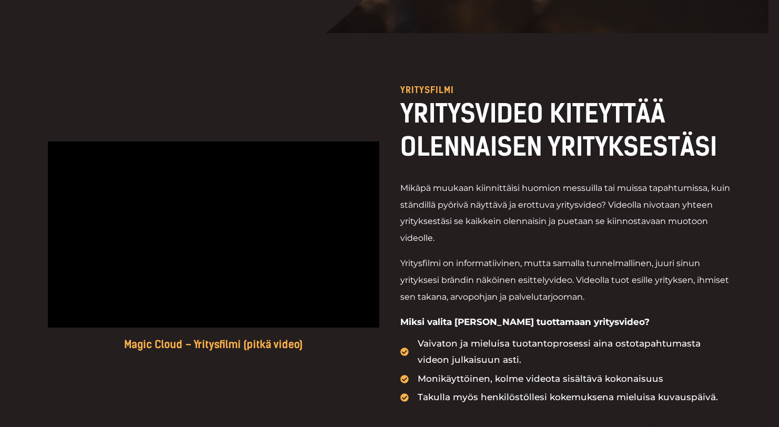  What do you see at coordinates (566, 130) in the screenshot?
I see `h2: YRITYSVIDEO KITEYTTÄÄ OLENNAISEN YRITYKSESTÄSI` at bounding box center [566, 130].